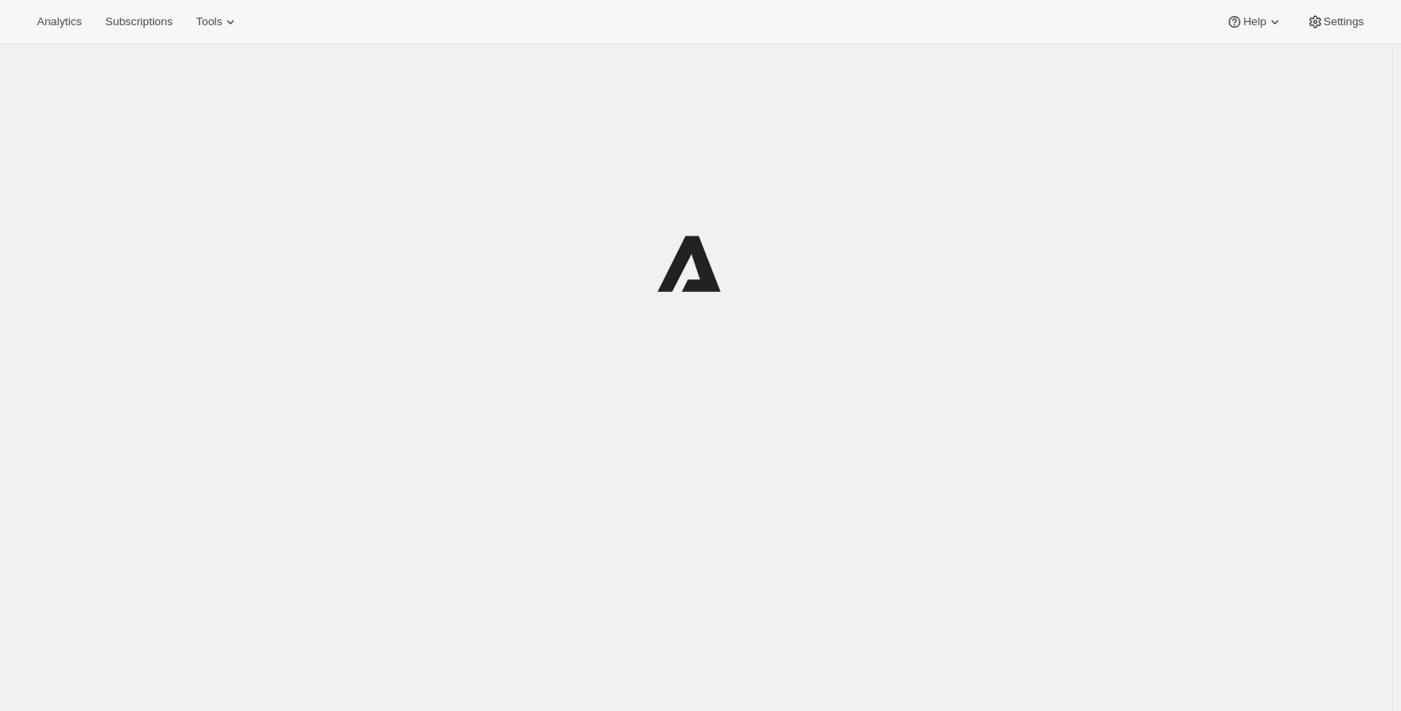 The width and height of the screenshot is (1401, 711). What do you see at coordinates (59, 22) in the screenshot?
I see `span: Analytics` at bounding box center [59, 22].